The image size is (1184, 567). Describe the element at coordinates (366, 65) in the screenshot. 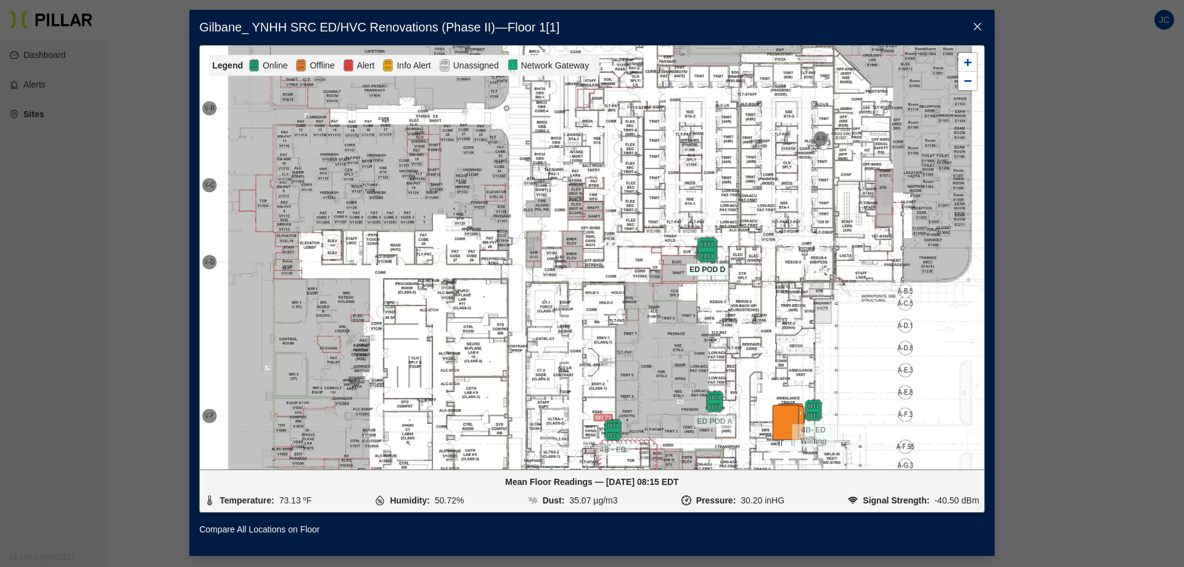

I see `span: Alert` at that location.